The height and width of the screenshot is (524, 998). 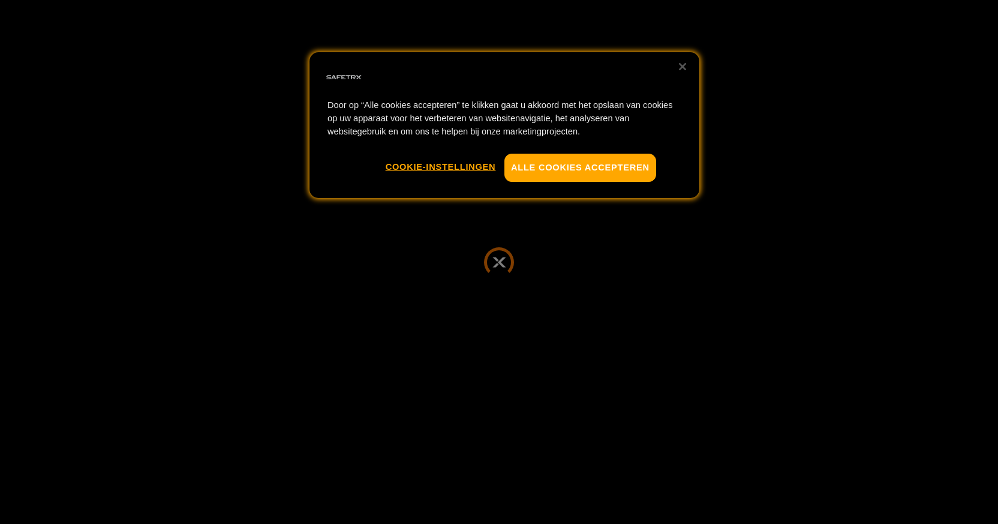 I want to click on div: Privacy, so click(x=504, y=125).